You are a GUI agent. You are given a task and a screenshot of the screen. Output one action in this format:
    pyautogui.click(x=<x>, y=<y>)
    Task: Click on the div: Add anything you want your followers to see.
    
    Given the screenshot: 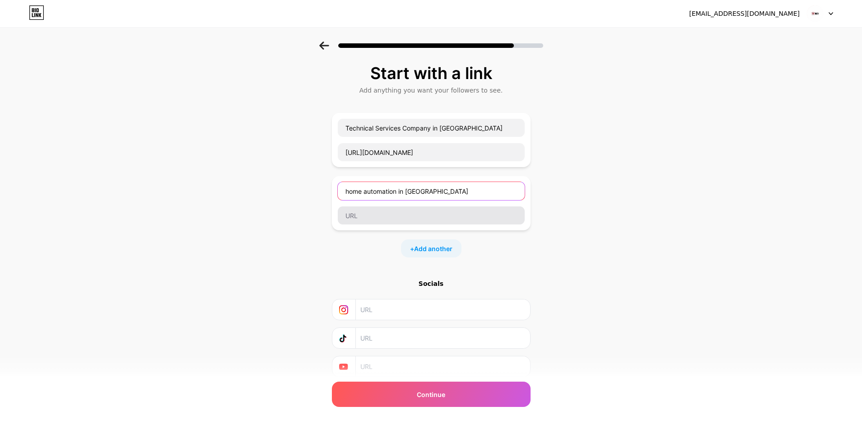 What is the action you would take?
    pyautogui.click(x=431, y=90)
    